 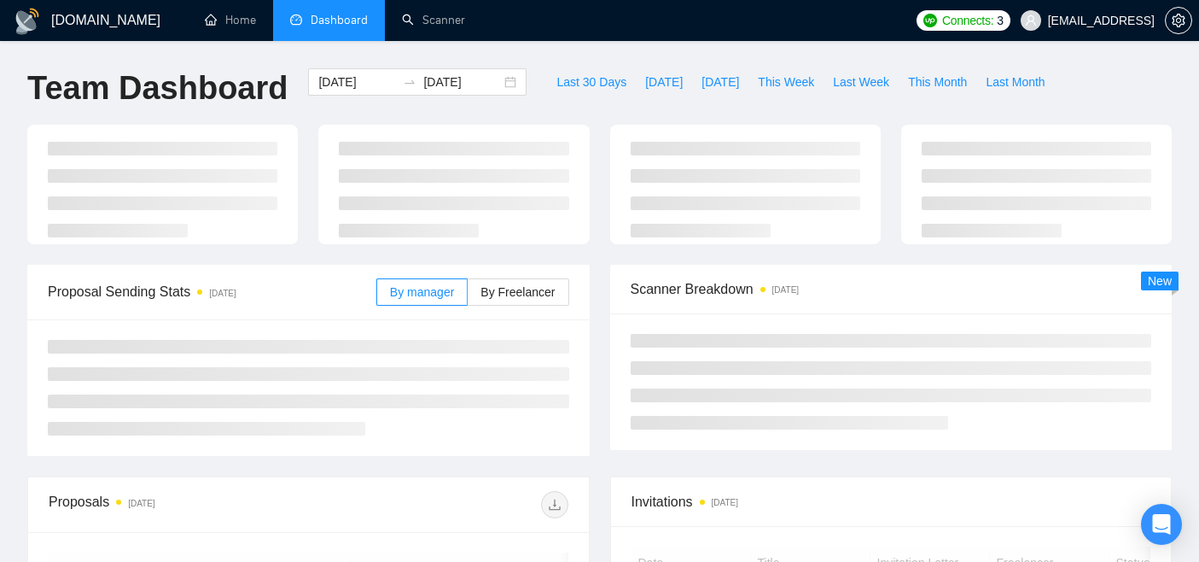 What do you see at coordinates (861, 82) in the screenshot?
I see `button: Last Week` at bounding box center [861, 82].